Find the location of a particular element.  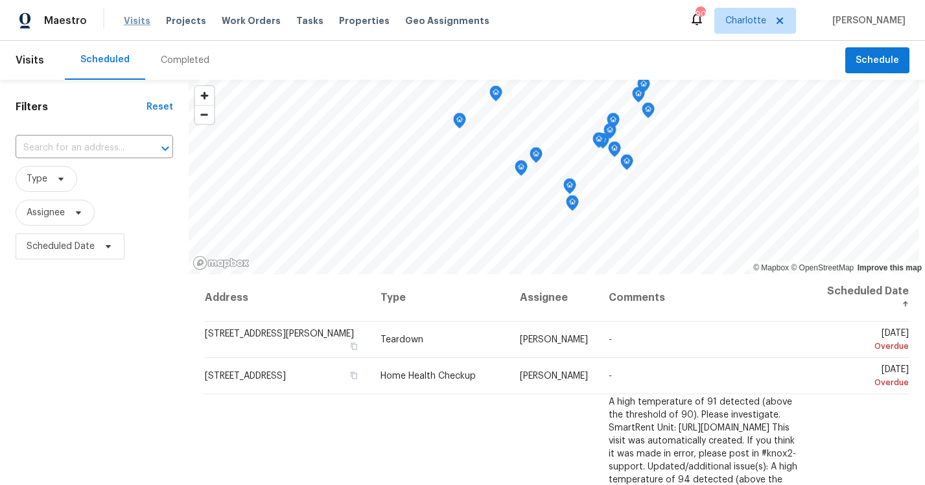

span: Zoom out is located at coordinates (204, 115).